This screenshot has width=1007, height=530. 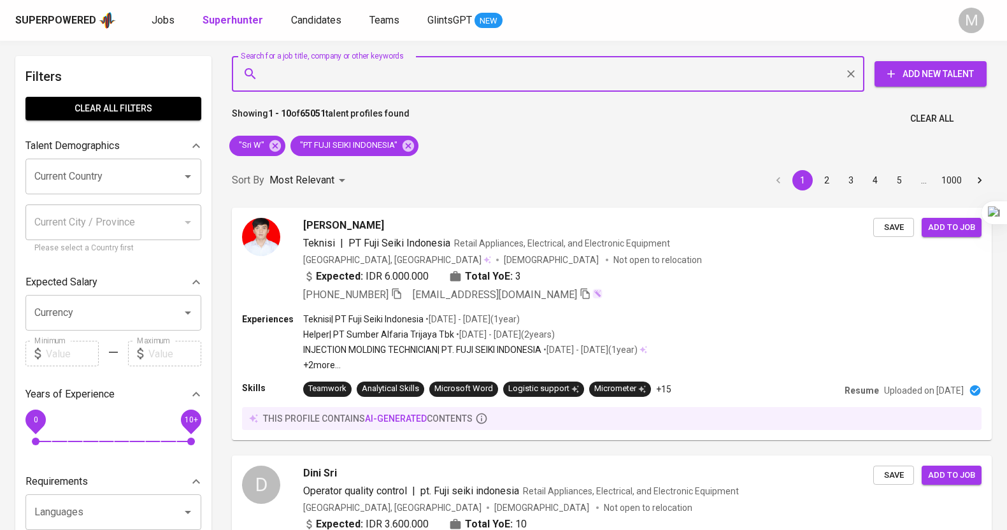 I want to click on b: 65051, so click(x=313, y=113).